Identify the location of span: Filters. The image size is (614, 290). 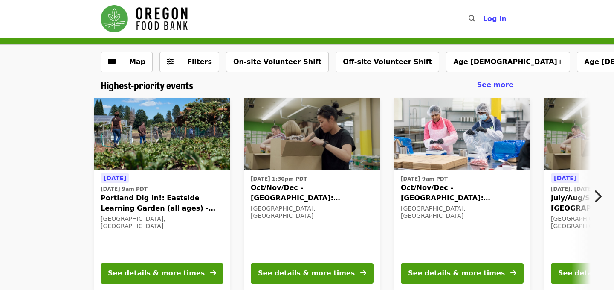
(200, 61).